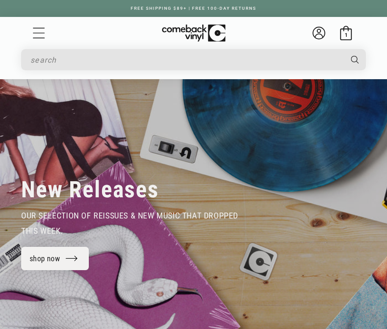  Describe the element at coordinates (355, 60) in the screenshot. I see `button: Search` at that location.